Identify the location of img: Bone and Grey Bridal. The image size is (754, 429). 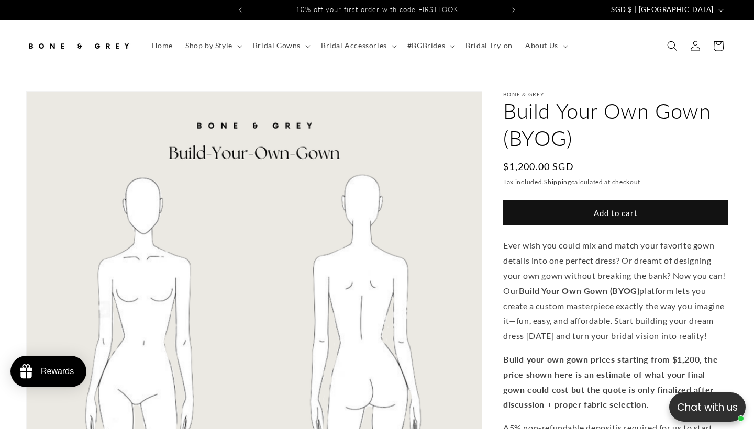
(79, 46).